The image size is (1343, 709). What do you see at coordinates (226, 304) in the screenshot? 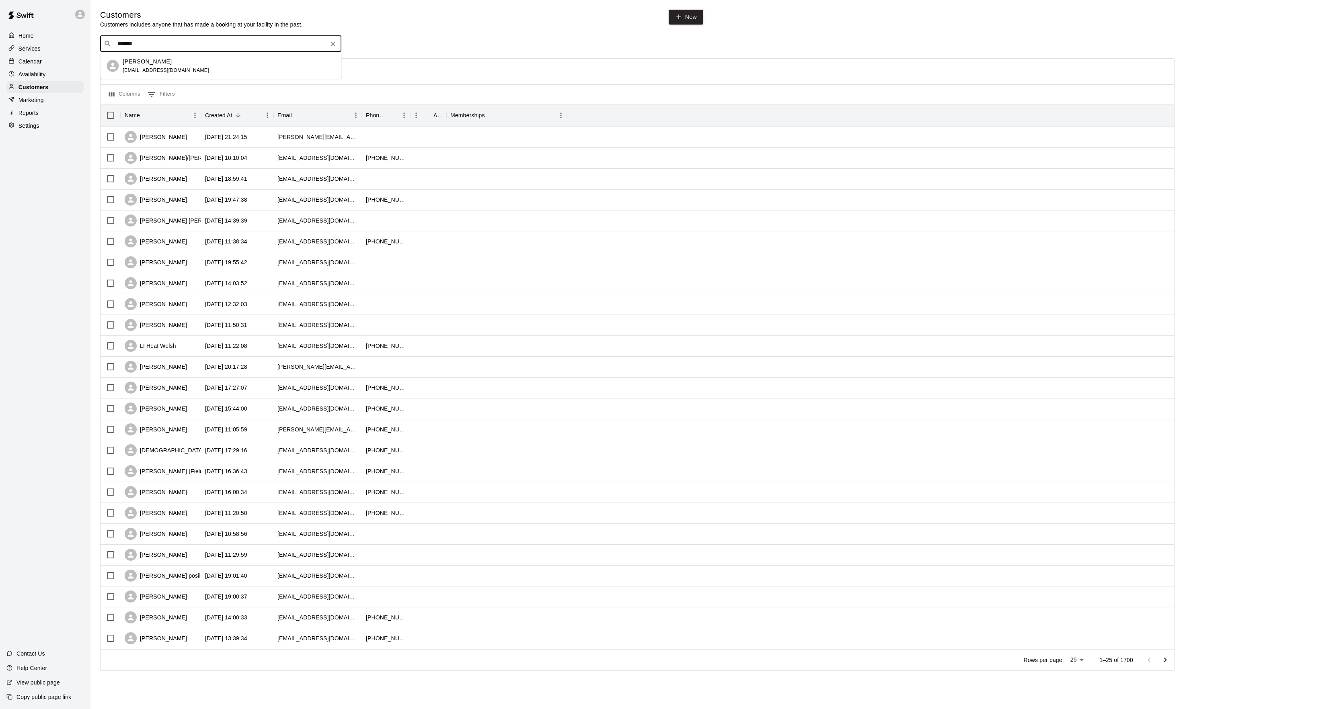
I see `div: 2025-09-07 12:32:03` at bounding box center [226, 304].